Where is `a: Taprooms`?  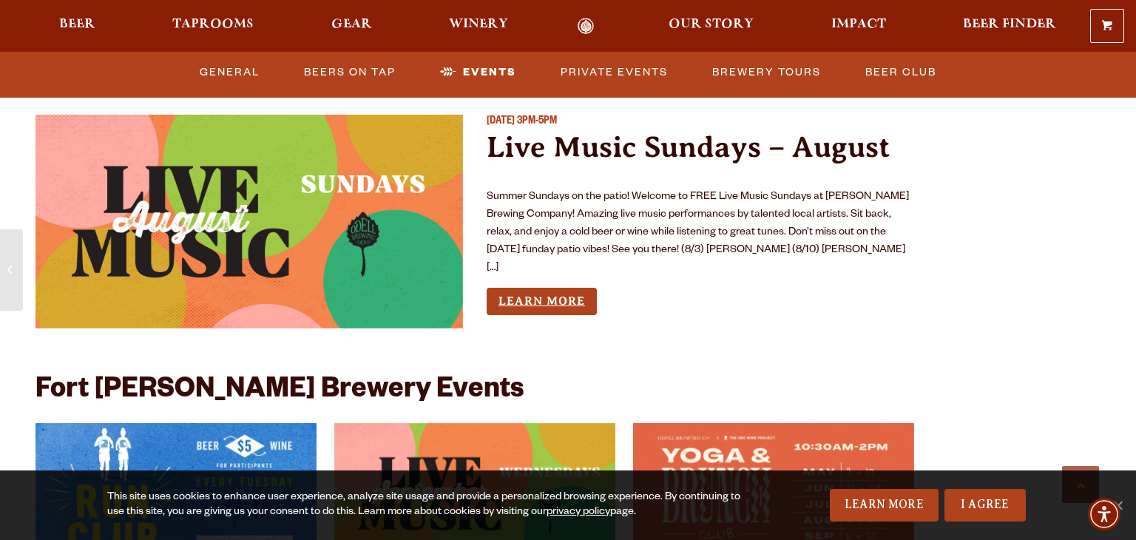
a: Taprooms is located at coordinates (213, 26).